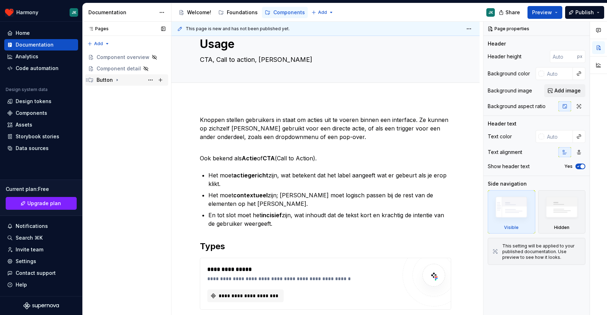  What do you see at coordinates (29, 237) in the screenshot?
I see `div: Search ⌘K` at bounding box center [29, 237].